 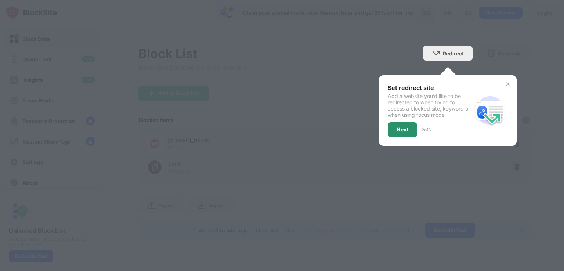 I want to click on div: Set redirect site, so click(x=430, y=88).